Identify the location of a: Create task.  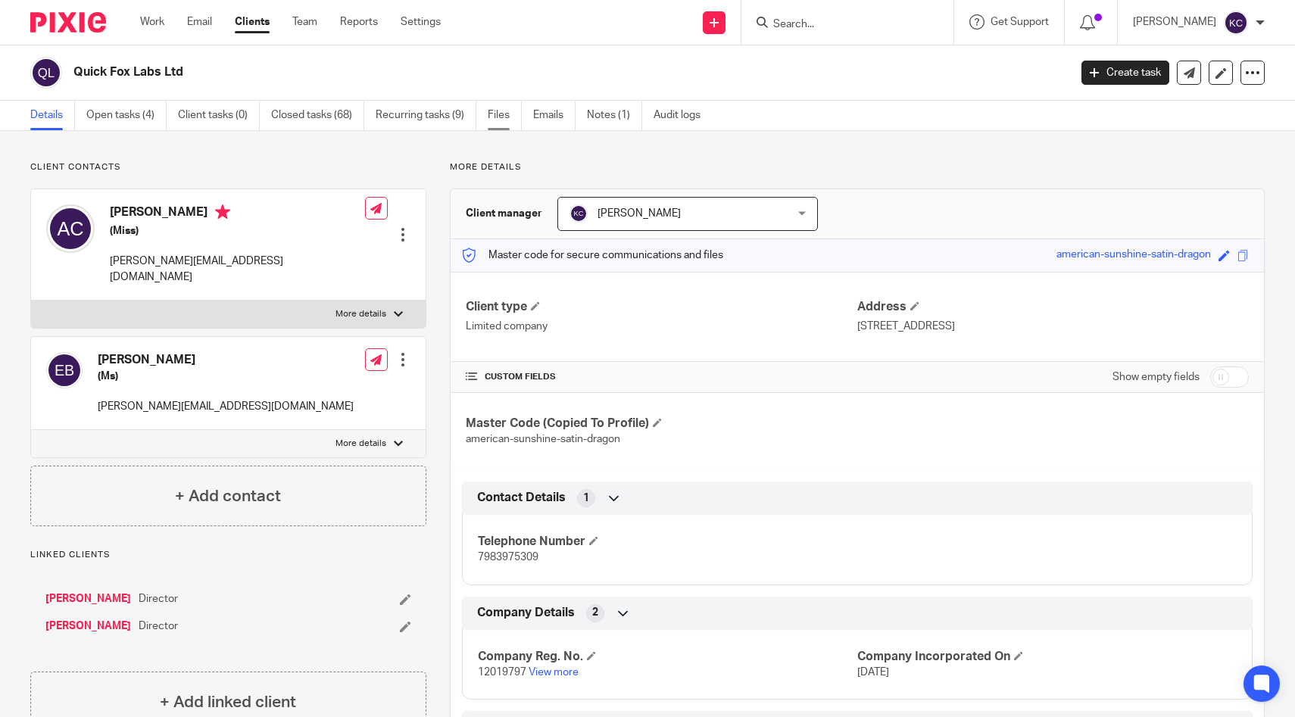
(1125, 73).